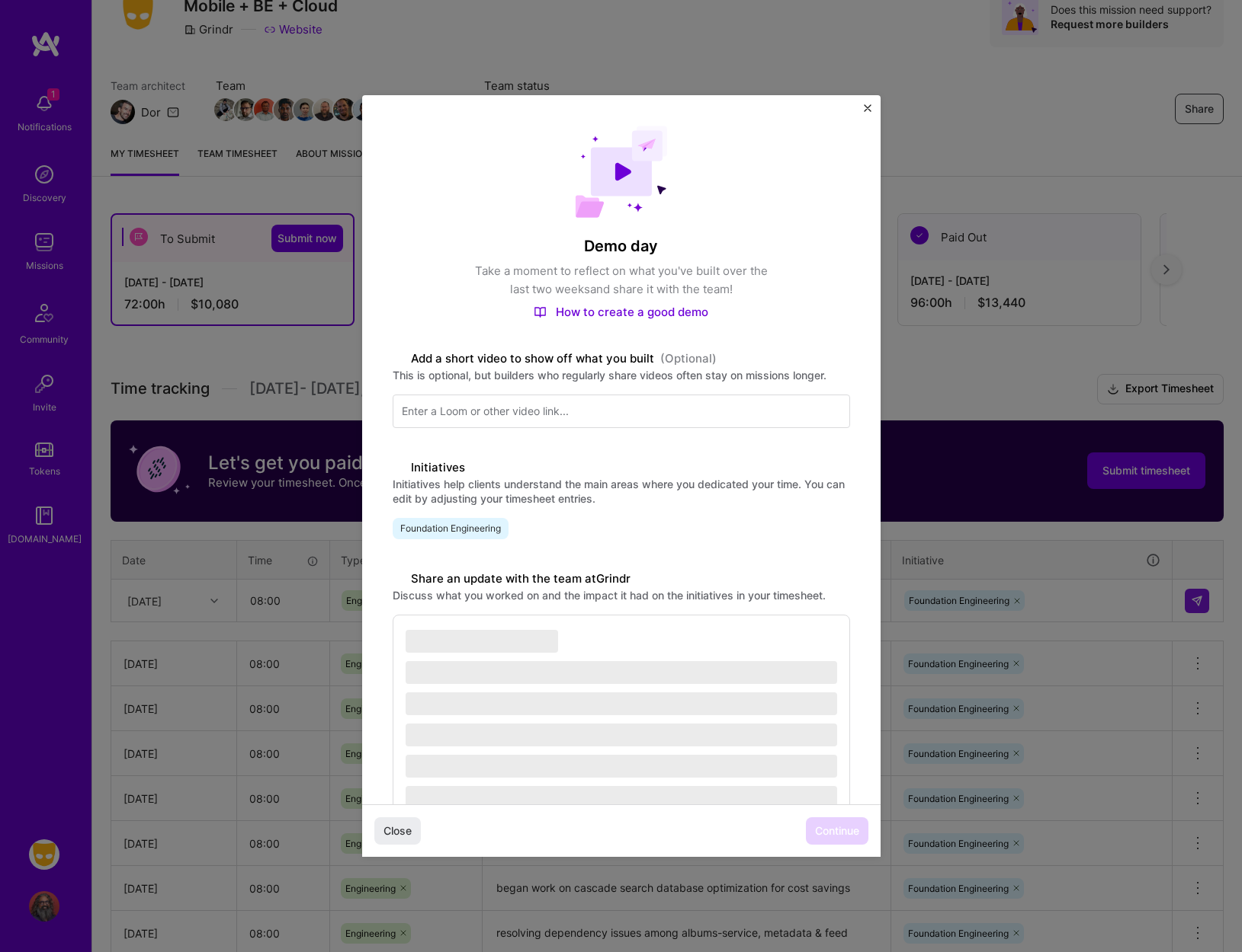 The width and height of the screenshot is (1242, 952). I want to click on span: (Optional), so click(688, 359).